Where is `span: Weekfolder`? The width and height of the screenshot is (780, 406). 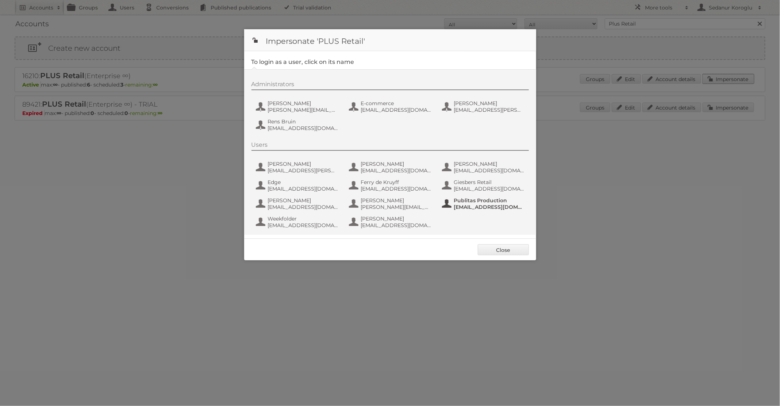
span: Weekfolder is located at coordinates (303, 219).